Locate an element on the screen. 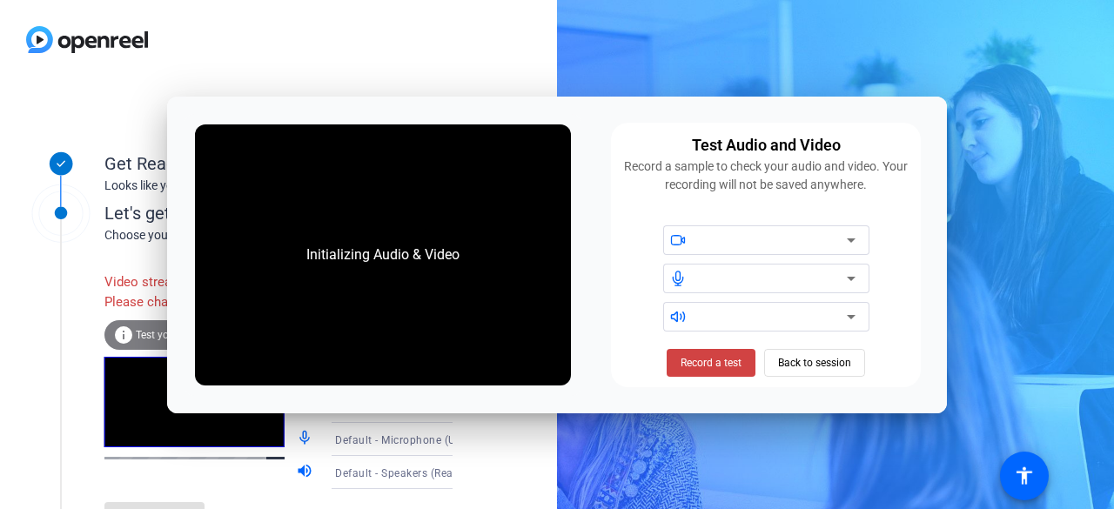  span: Default - Microphone (USBAudio1.0) (4c4a:4155) is located at coordinates (460, 440).